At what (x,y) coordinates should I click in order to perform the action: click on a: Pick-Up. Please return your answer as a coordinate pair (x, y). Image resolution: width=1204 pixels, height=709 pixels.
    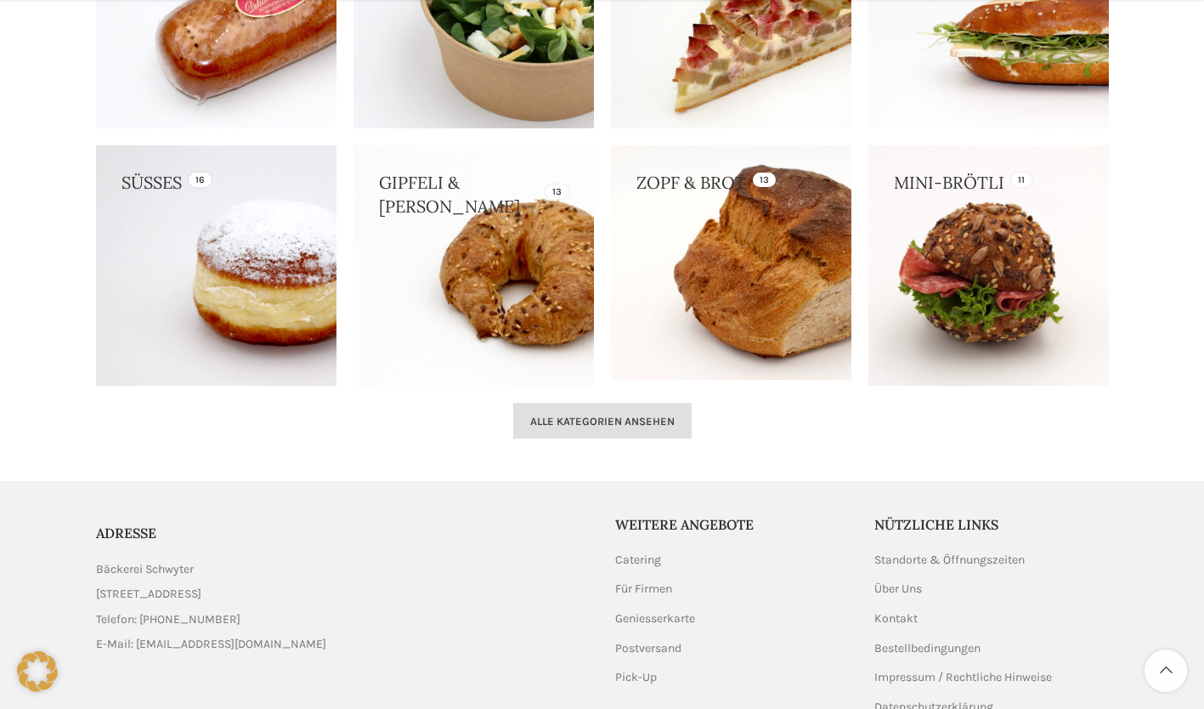
    Looking at the image, I should click on (636, 677).